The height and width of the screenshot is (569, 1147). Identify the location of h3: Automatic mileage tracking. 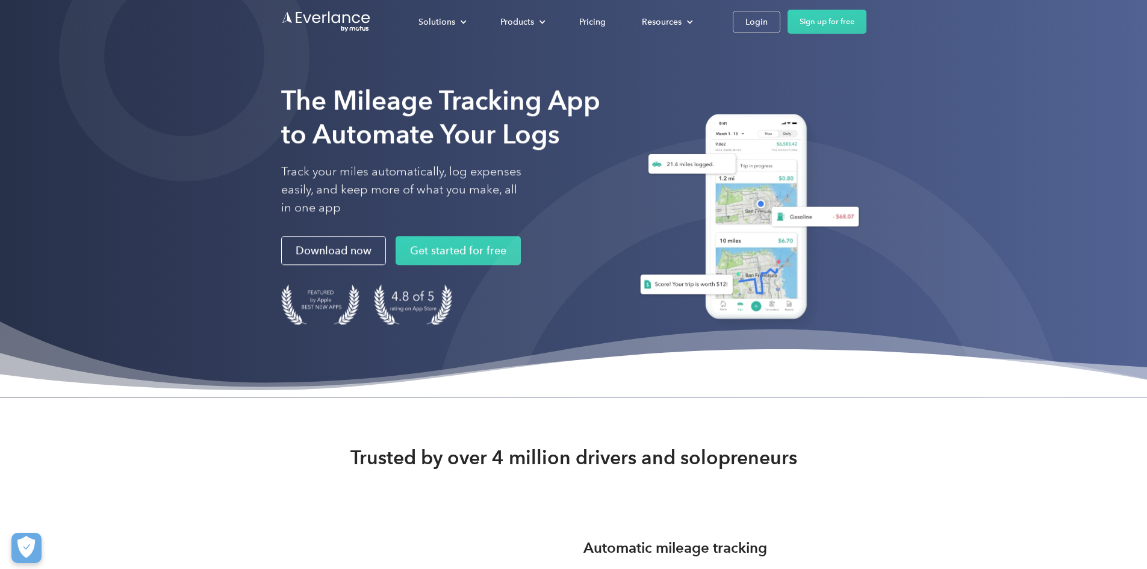
(675, 548).